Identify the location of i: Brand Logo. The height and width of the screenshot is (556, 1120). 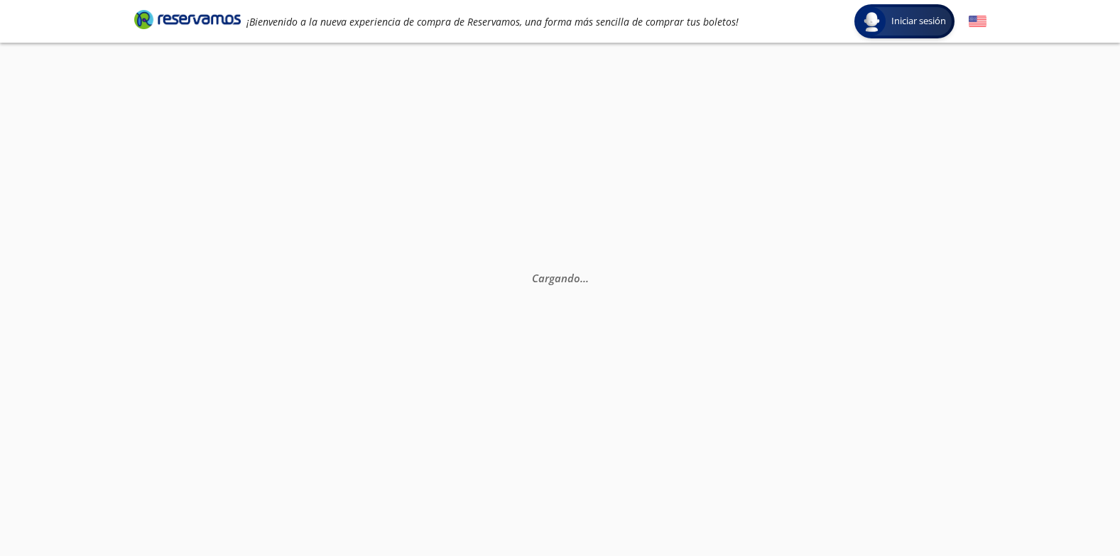
(188, 19).